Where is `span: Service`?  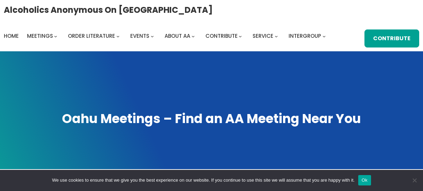
span: Service is located at coordinates (263, 36).